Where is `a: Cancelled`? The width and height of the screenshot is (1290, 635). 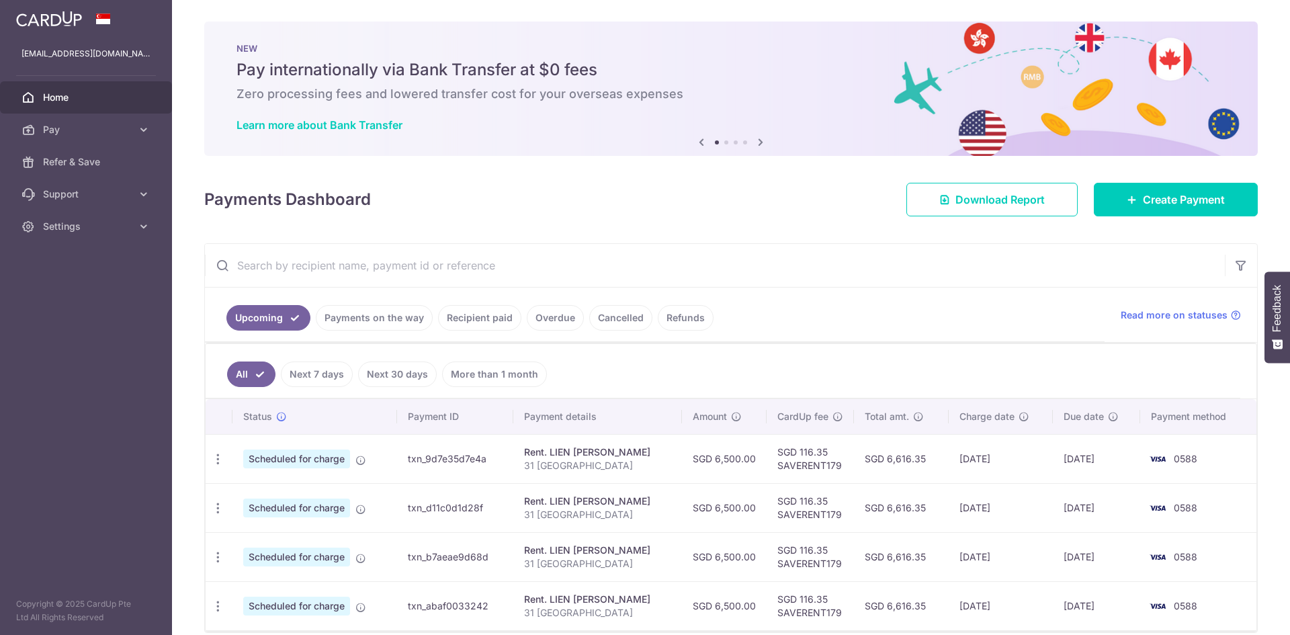
a: Cancelled is located at coordinates (621, 318).